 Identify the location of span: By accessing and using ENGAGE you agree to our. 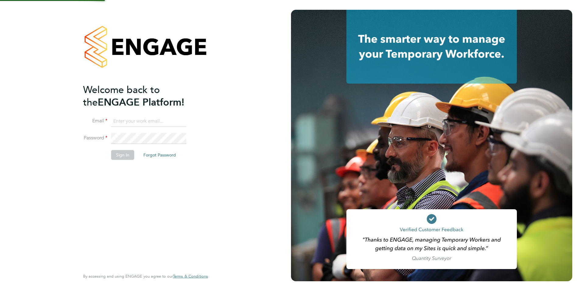
(146, 276).